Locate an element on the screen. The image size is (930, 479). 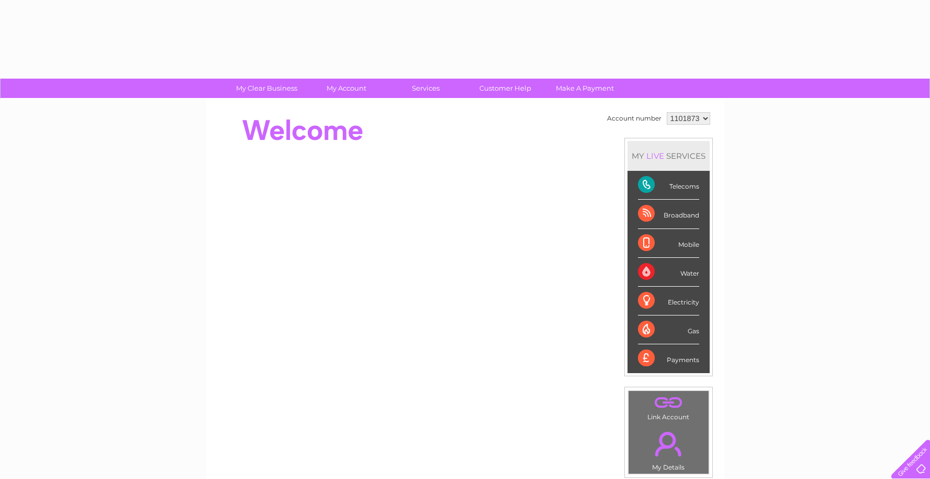
td: Link Account is located at coordinates (669, 406).